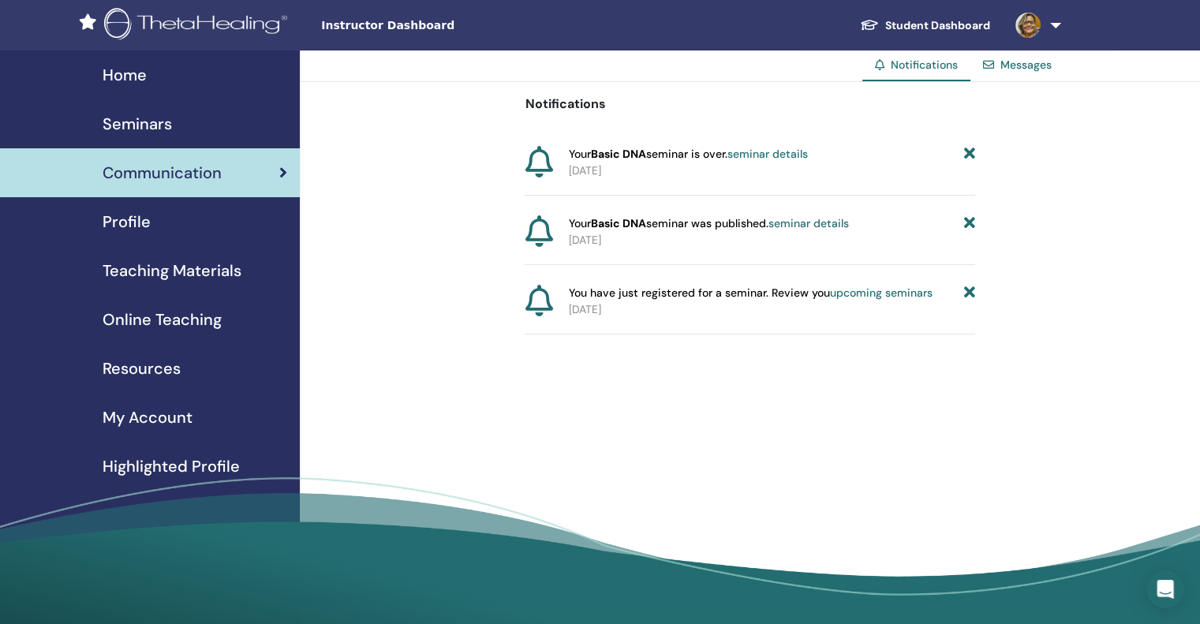  I want to click on p: Notifications, so click(749, 104).